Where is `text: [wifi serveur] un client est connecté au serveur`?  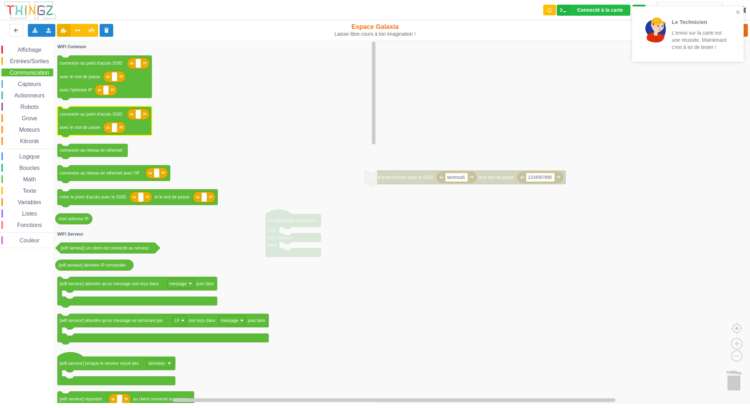 text: [wifi serveur] un client est connecté au serveur is located at coordinates (105, 248).